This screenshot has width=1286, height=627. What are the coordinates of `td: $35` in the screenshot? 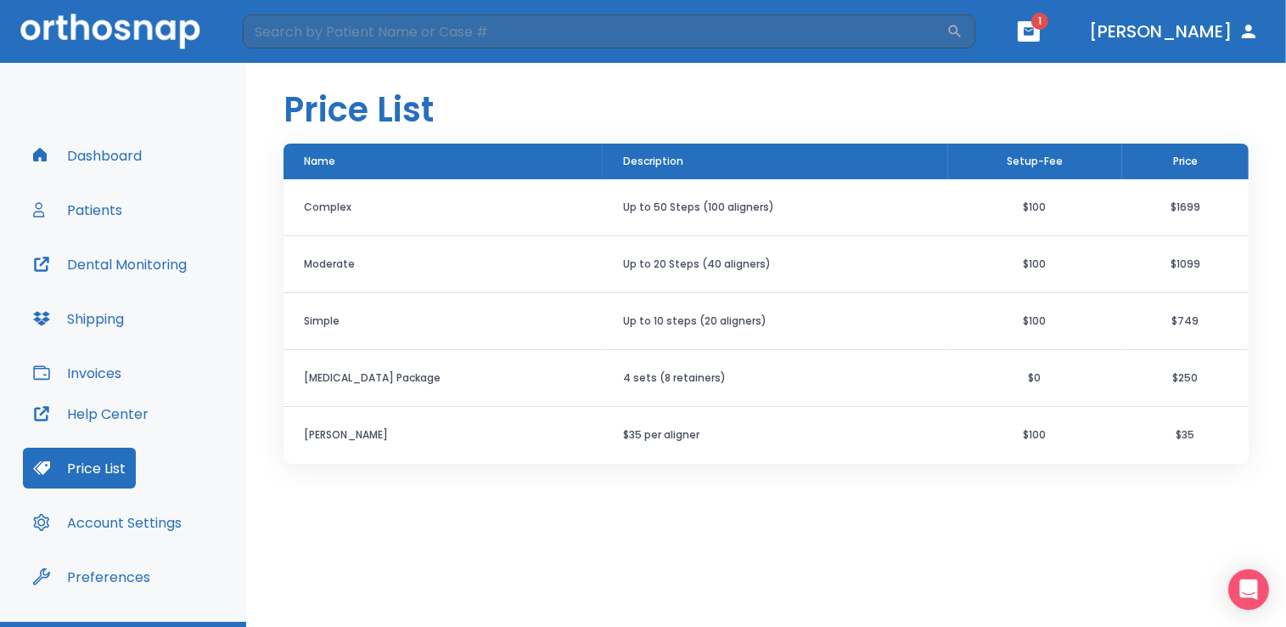 It's located at (1185, 435).